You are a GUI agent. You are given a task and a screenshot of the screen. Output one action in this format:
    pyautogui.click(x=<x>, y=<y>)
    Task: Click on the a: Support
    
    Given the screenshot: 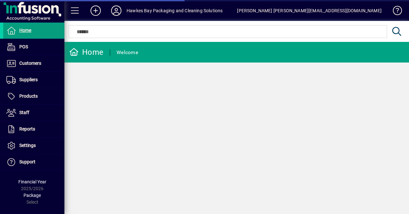 What is the action you would take?
    pyautogui.click(x=34, y=162)
    